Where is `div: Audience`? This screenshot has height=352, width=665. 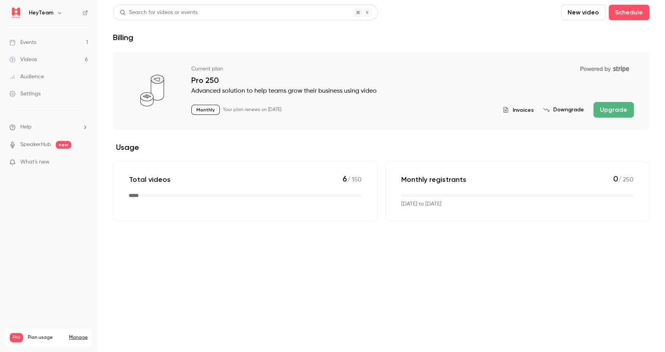
div: Audience is located at coordinates (26, 77).